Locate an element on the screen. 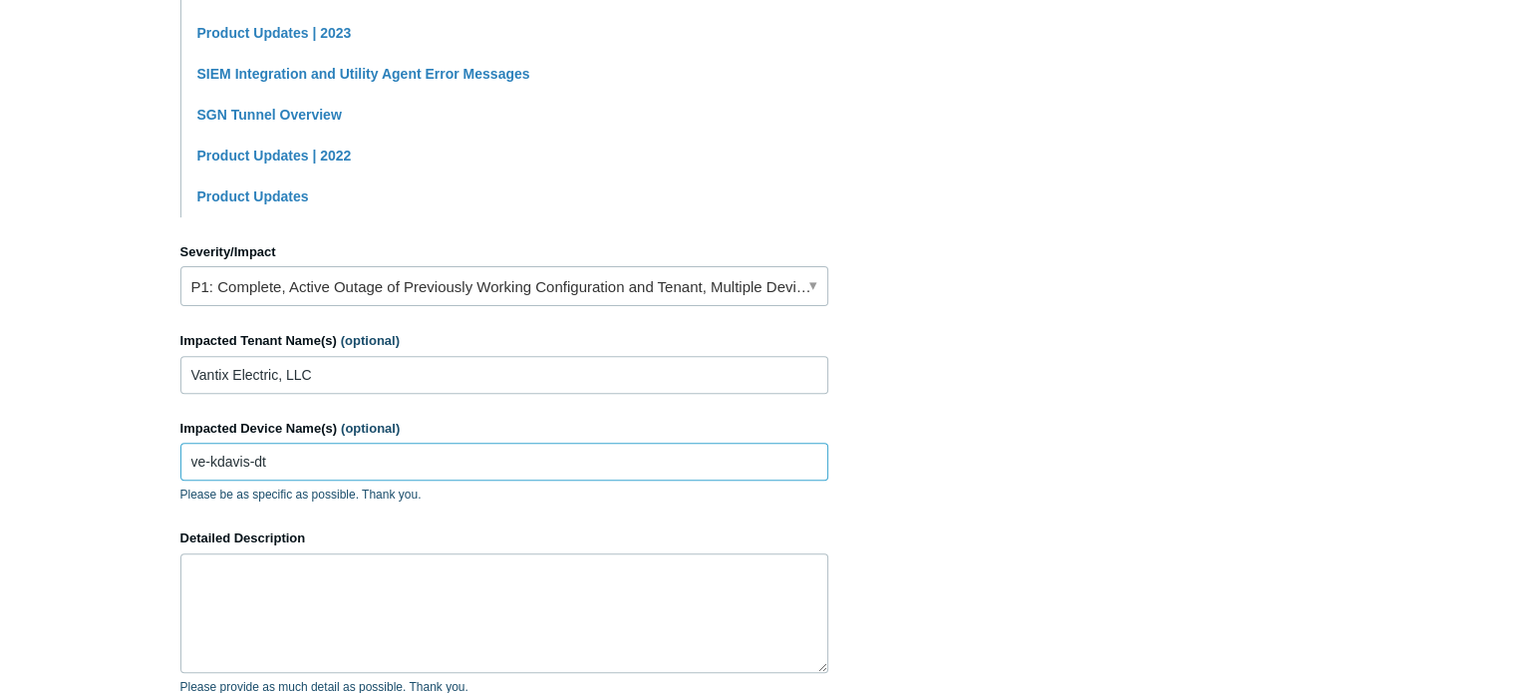 Image resolution: width=1516 pixels, height=693 pixels. label: Detailed Description is located at coordinates (504, 538).